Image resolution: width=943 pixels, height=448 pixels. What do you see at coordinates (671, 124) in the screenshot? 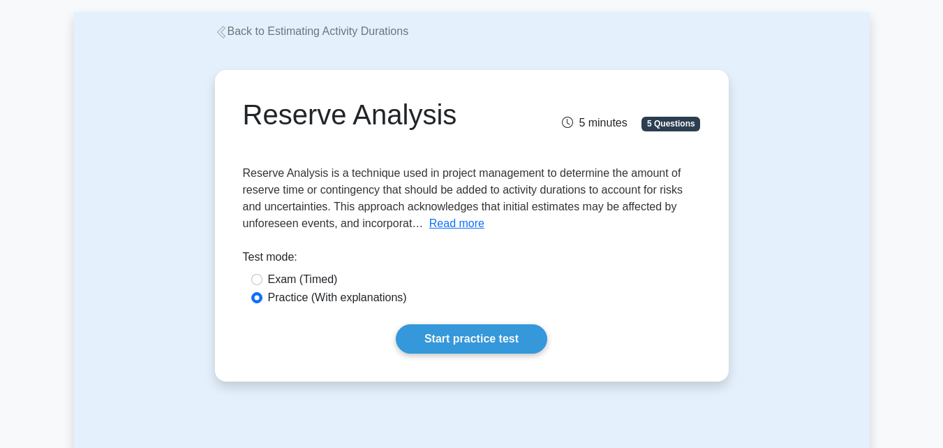
I see `span: 5 Questions` at bounding box center [671, 124].